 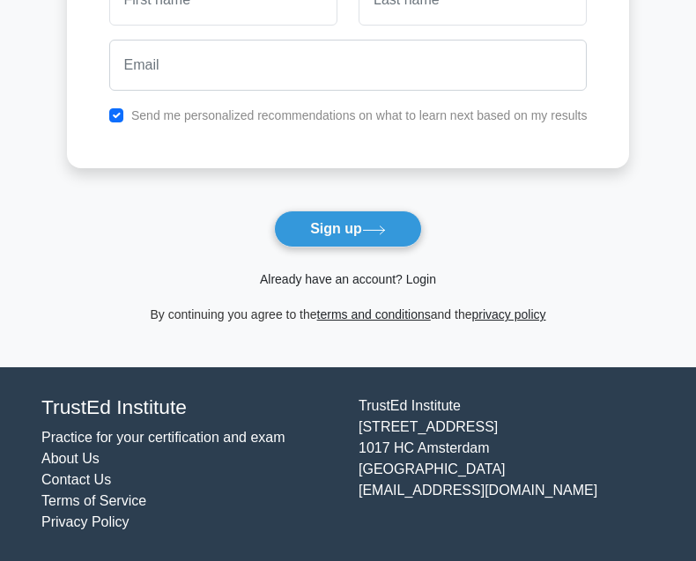 I want to click on a: privacy policy, so click(x=509, y=315).